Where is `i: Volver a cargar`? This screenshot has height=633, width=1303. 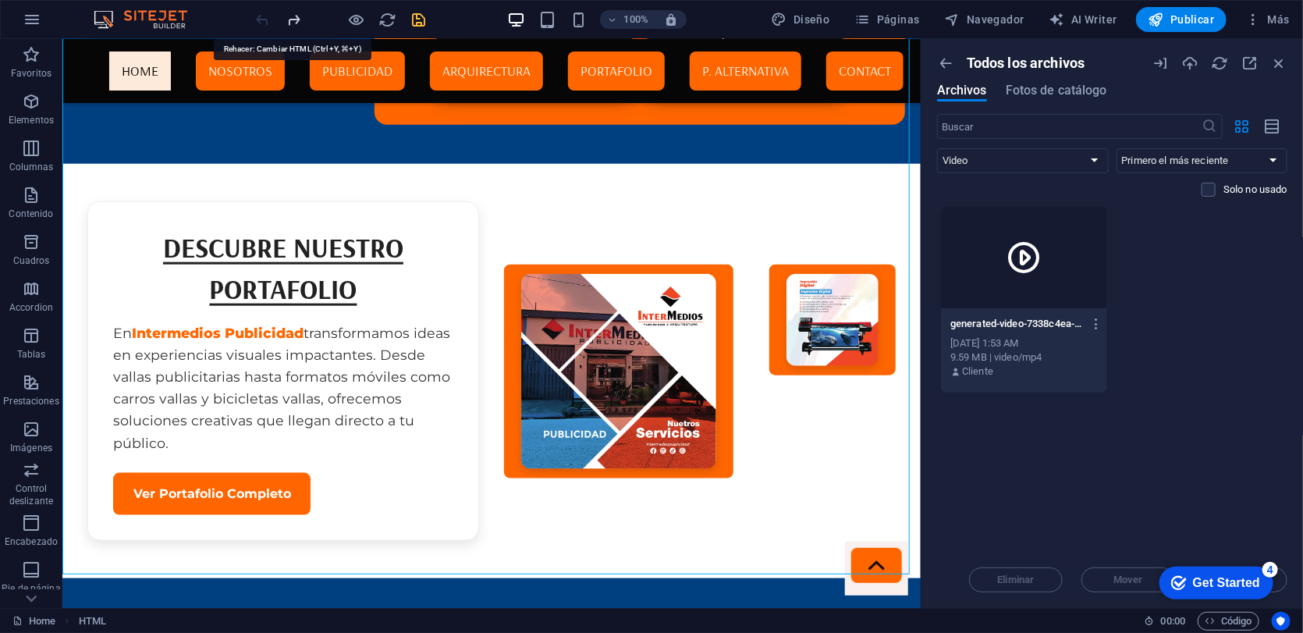
i: Volver a cargar is located at coordinates (1220, 63).